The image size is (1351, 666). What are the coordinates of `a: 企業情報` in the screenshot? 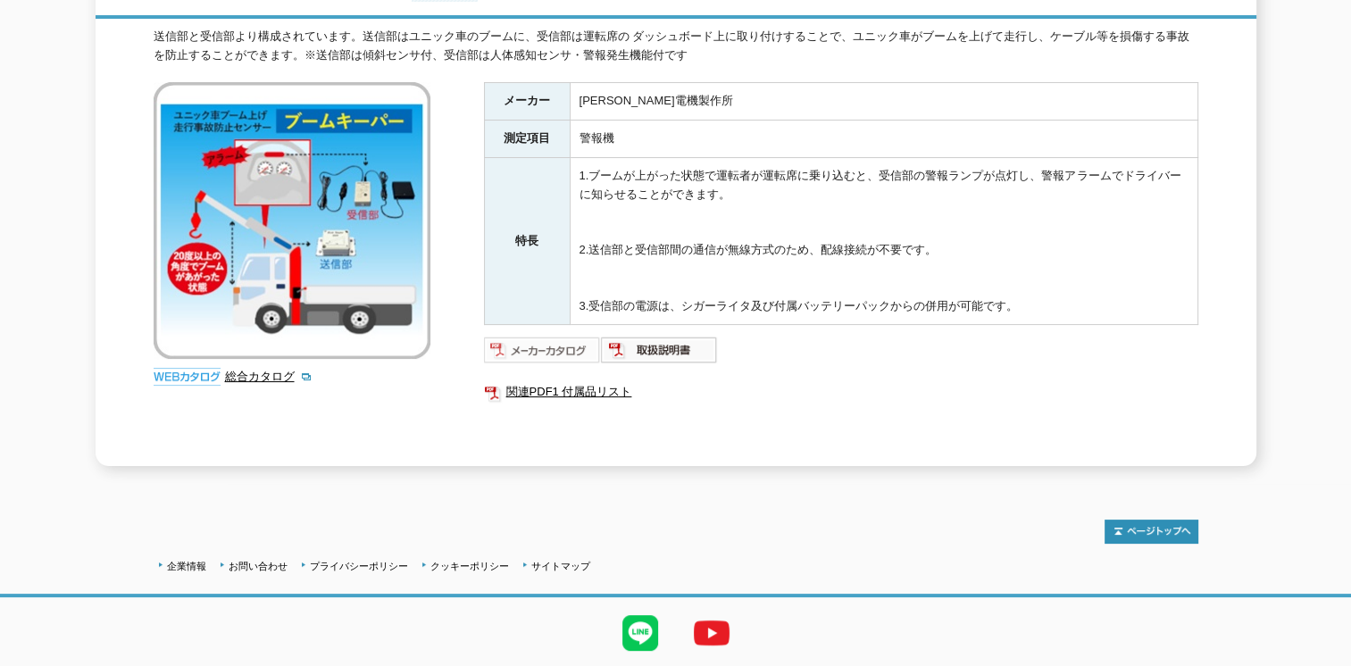 It's located at (187, 566).